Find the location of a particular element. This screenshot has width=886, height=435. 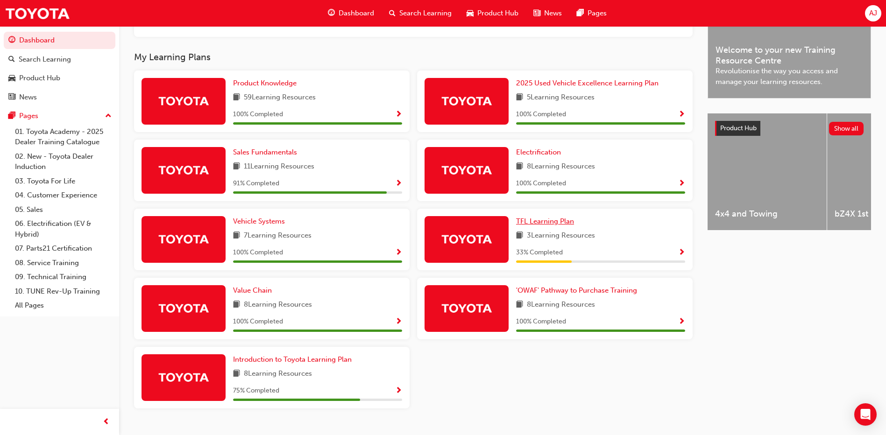

a: News is located at coordinates (59, 97).